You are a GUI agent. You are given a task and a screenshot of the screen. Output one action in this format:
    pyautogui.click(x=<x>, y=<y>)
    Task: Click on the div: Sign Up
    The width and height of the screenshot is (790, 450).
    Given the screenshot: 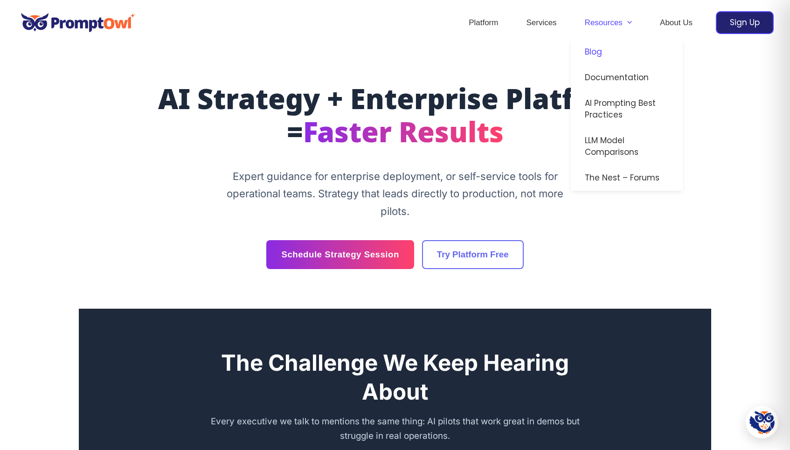 What is the action you would take?
    pyautogui.click(x=745, y=22)
    